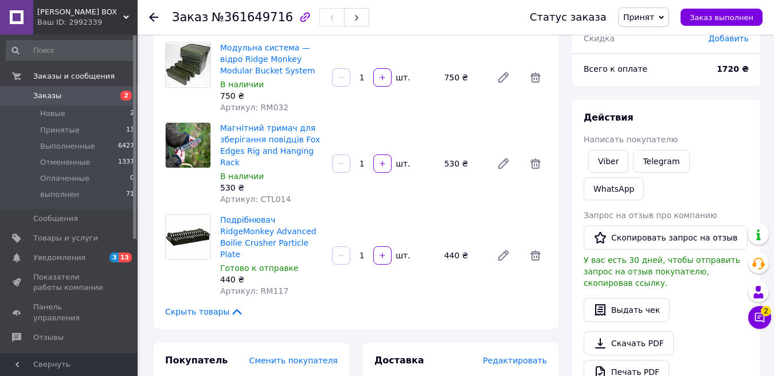  I want to click on span: Новые, so click(53, 114).